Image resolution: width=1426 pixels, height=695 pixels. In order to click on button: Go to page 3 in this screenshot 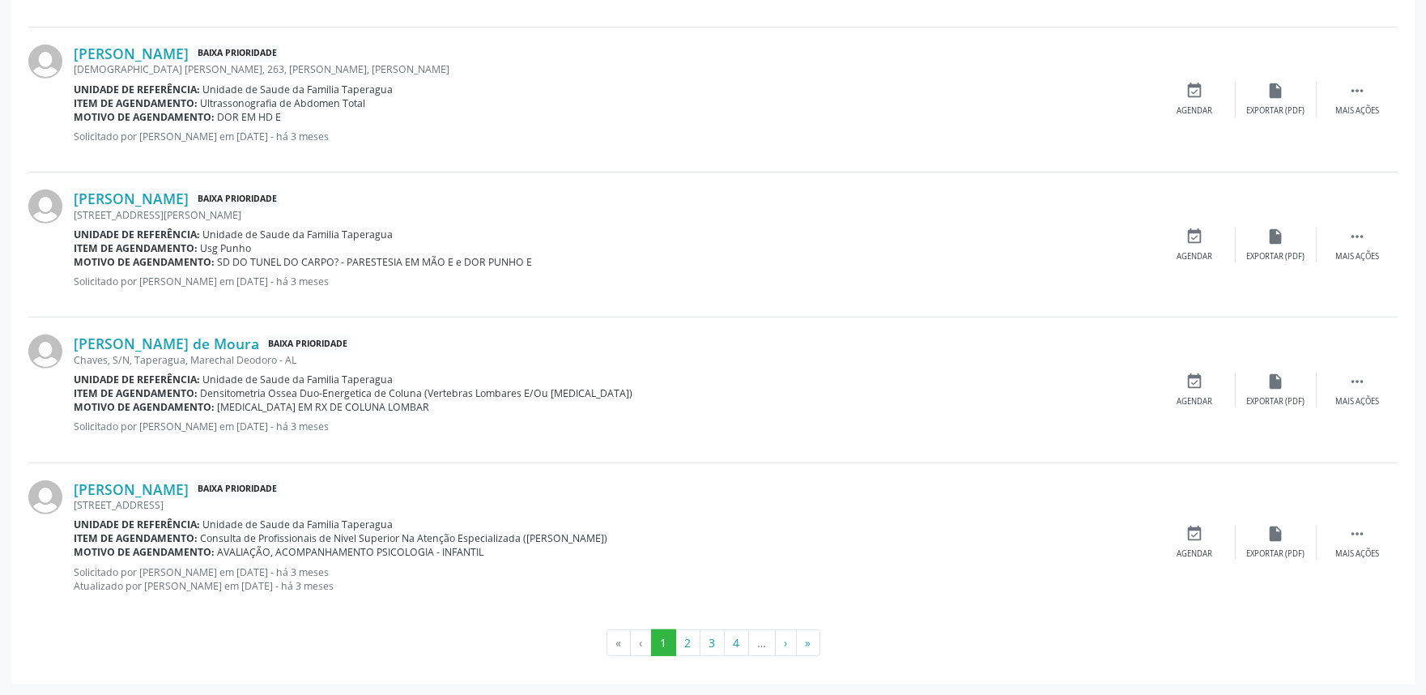, I will do `click(712, 643)`.